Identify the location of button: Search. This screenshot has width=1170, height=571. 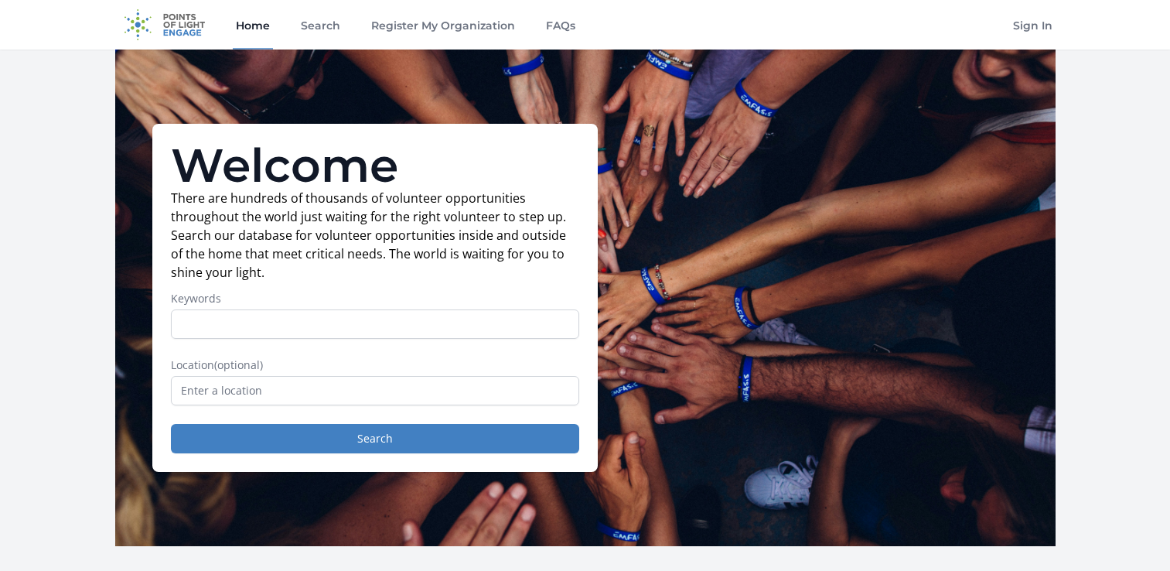
(375, 439).